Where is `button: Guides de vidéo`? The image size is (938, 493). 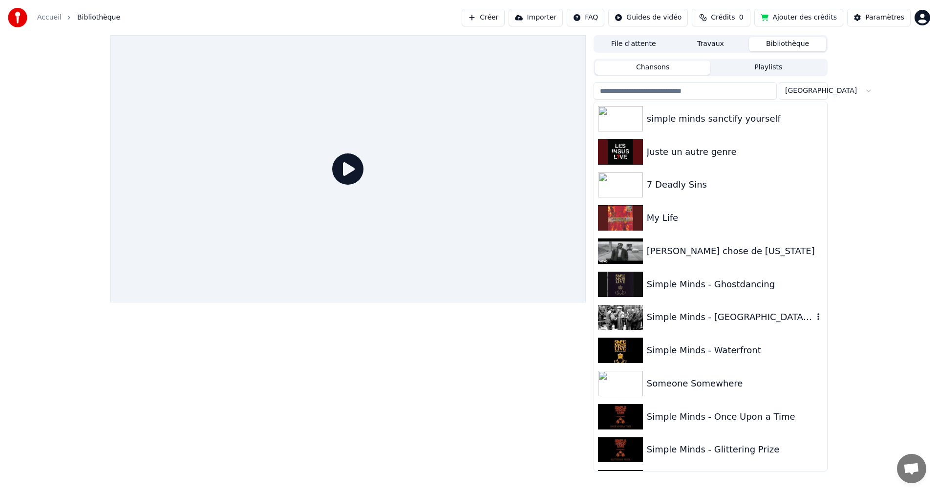
button: Guides de vidéo is located at coordinates (648, 18).